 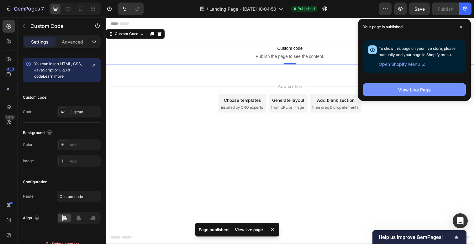 What do you see at coordinates (28, 161) in the screenshot?
I see `div: Image` at bounding box center [28, 161].